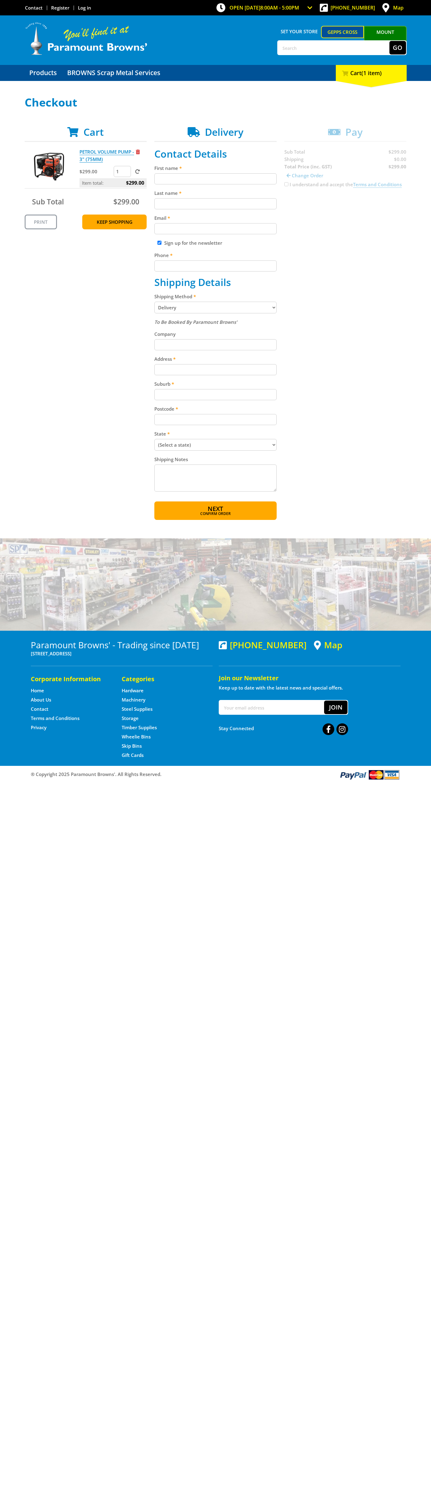  I want to click on h5: Categories, so click(161, 679).